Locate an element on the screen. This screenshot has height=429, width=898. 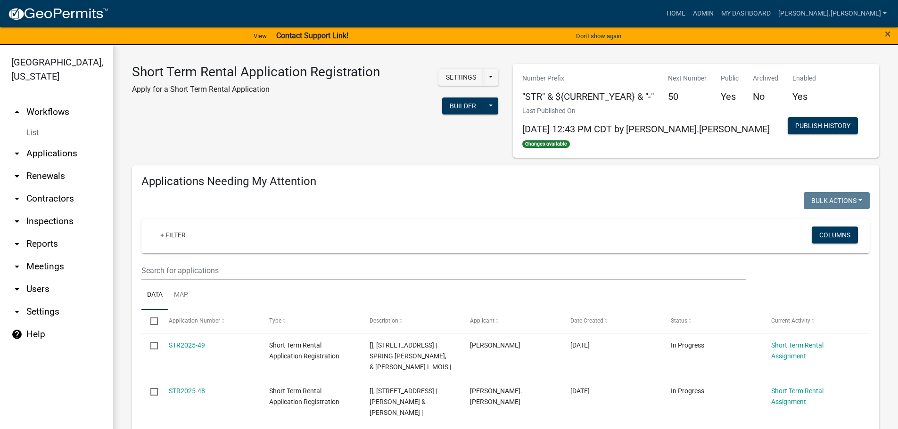
span: Current Activity is located at coordinates (790, 321).